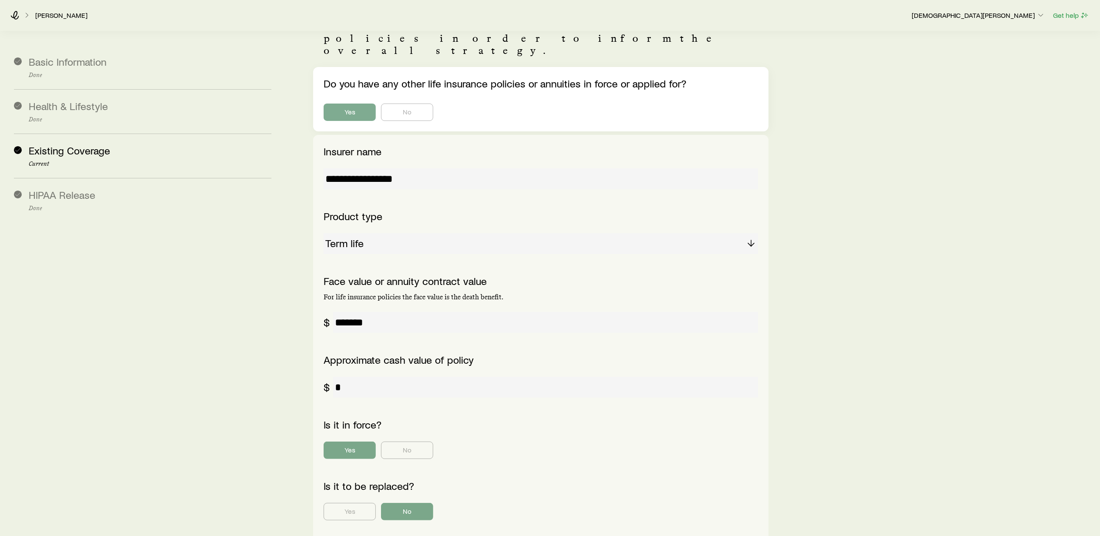  What do you see at coordinates (540, 83) in the screenshot?
I see `p: Do you have any other life insurance policies or annuities in force or applied for?` at bounding box center [540, 83].